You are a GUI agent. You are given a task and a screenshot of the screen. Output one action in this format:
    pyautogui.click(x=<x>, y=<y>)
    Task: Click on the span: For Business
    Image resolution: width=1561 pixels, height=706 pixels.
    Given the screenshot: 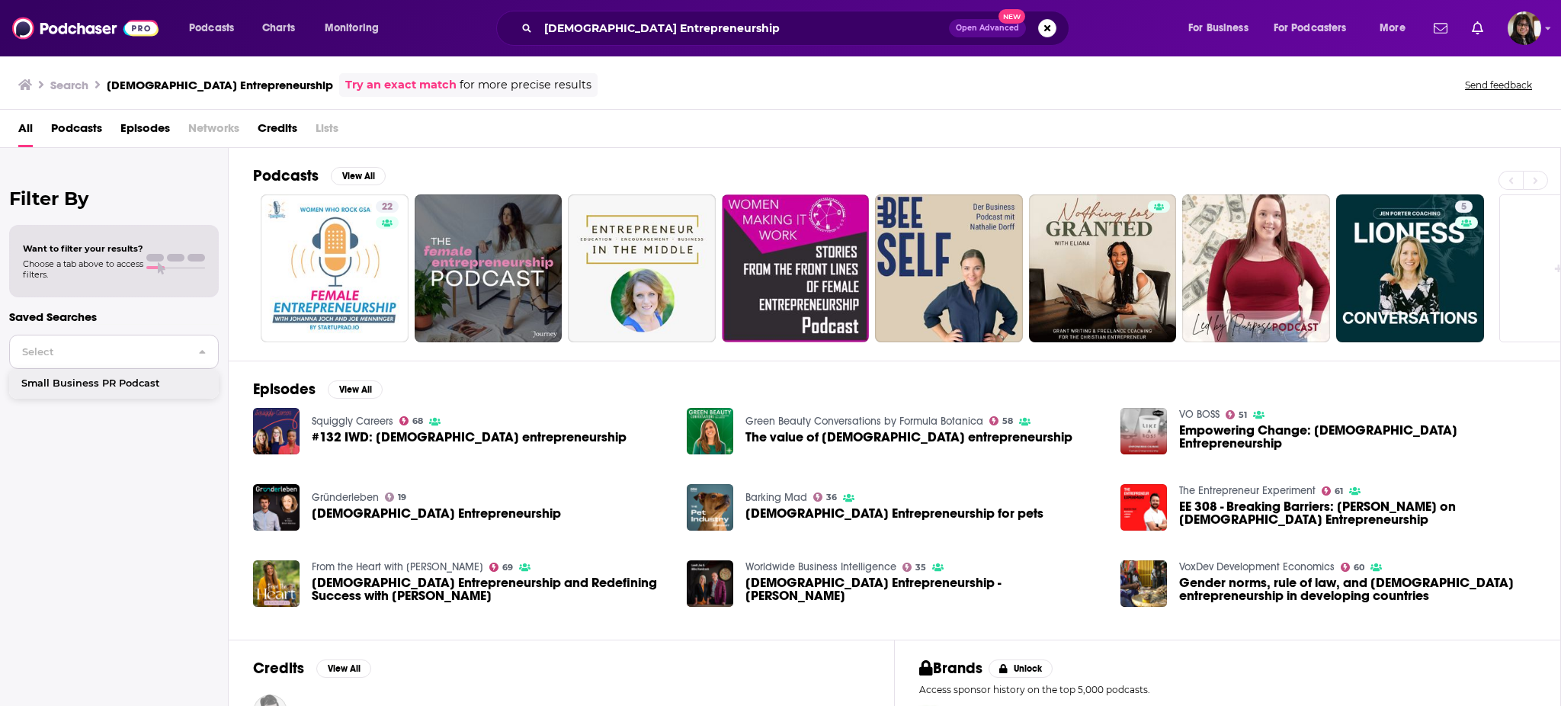 What is the action you would take?
    pyautogui.click(x=1218, y=28)
    